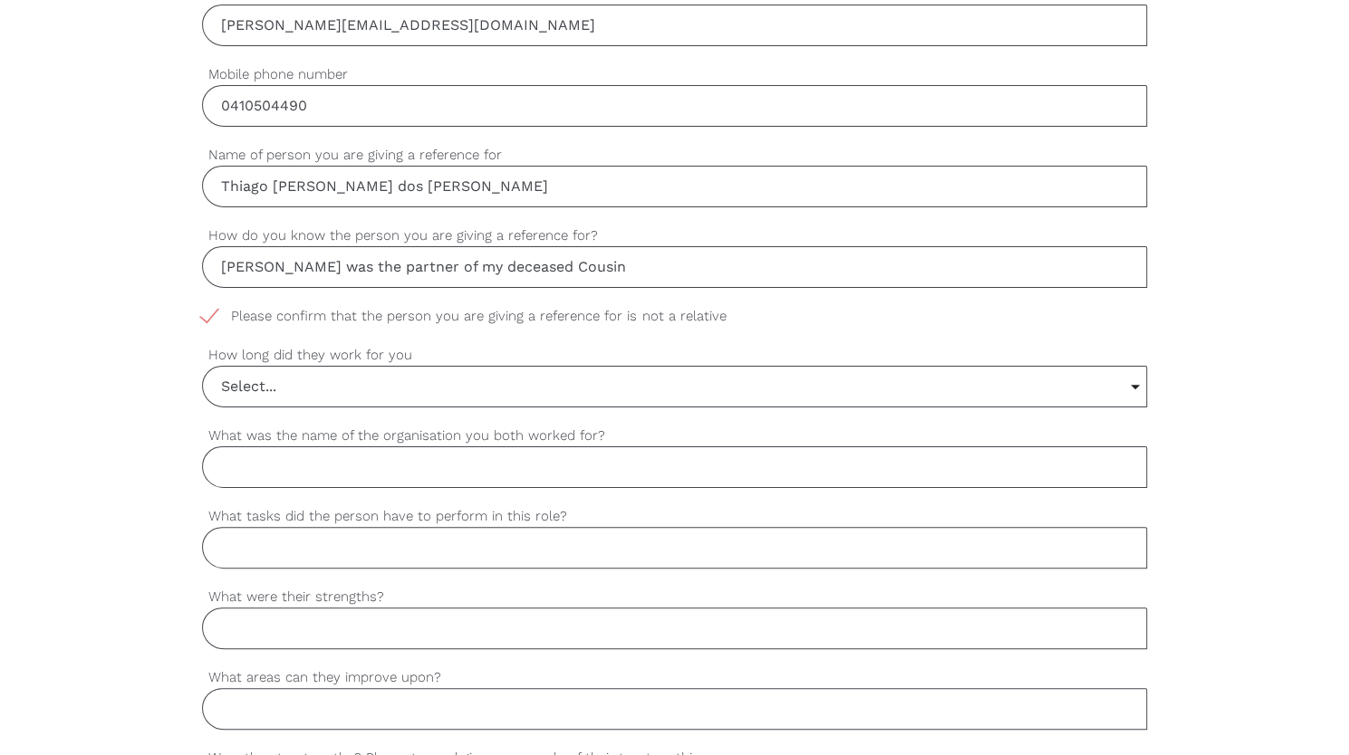 This screenshot has height=755, width=1349. What do you see at coordinates (674, 436) in the screenshot?
I see `label: What was the name of the organisation you both worked for?` at bounding box center [674, 436].